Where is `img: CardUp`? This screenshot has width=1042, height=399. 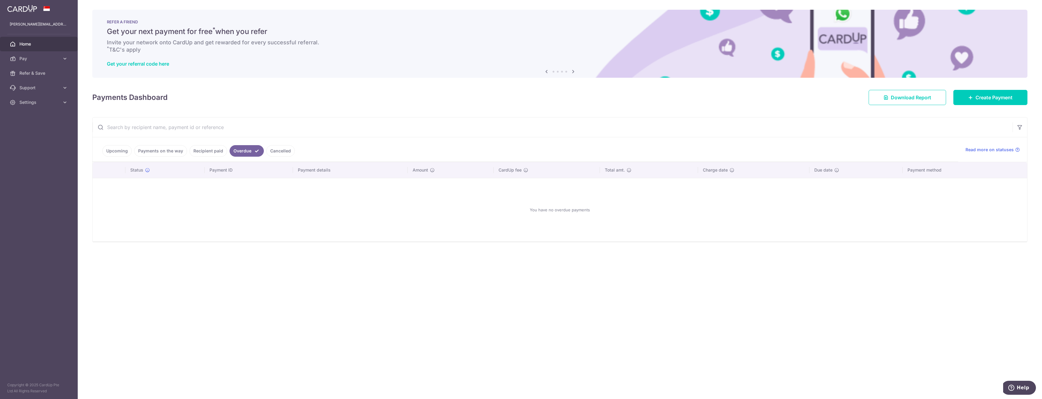 img: CardUp is located at coordinates (22, 9).